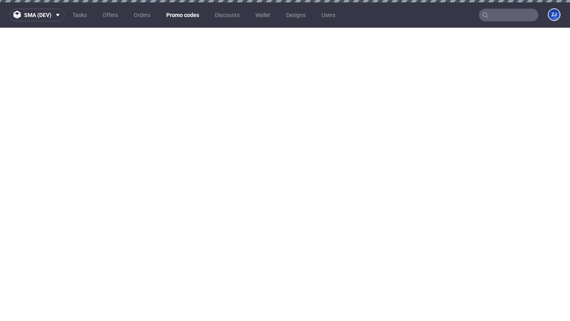 The height and width of the screenshot is (321, 570). I want to click on a: Users, so click(328, 15).